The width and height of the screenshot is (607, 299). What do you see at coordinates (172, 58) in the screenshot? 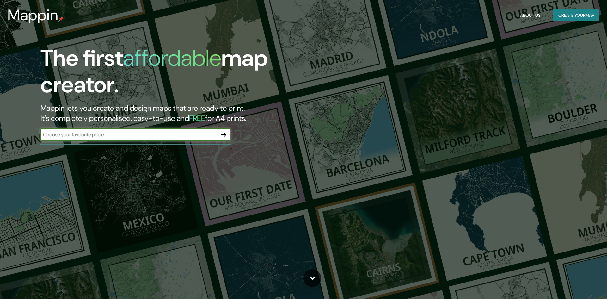
I see `h1: affordable` at bounding box center [172, 58].